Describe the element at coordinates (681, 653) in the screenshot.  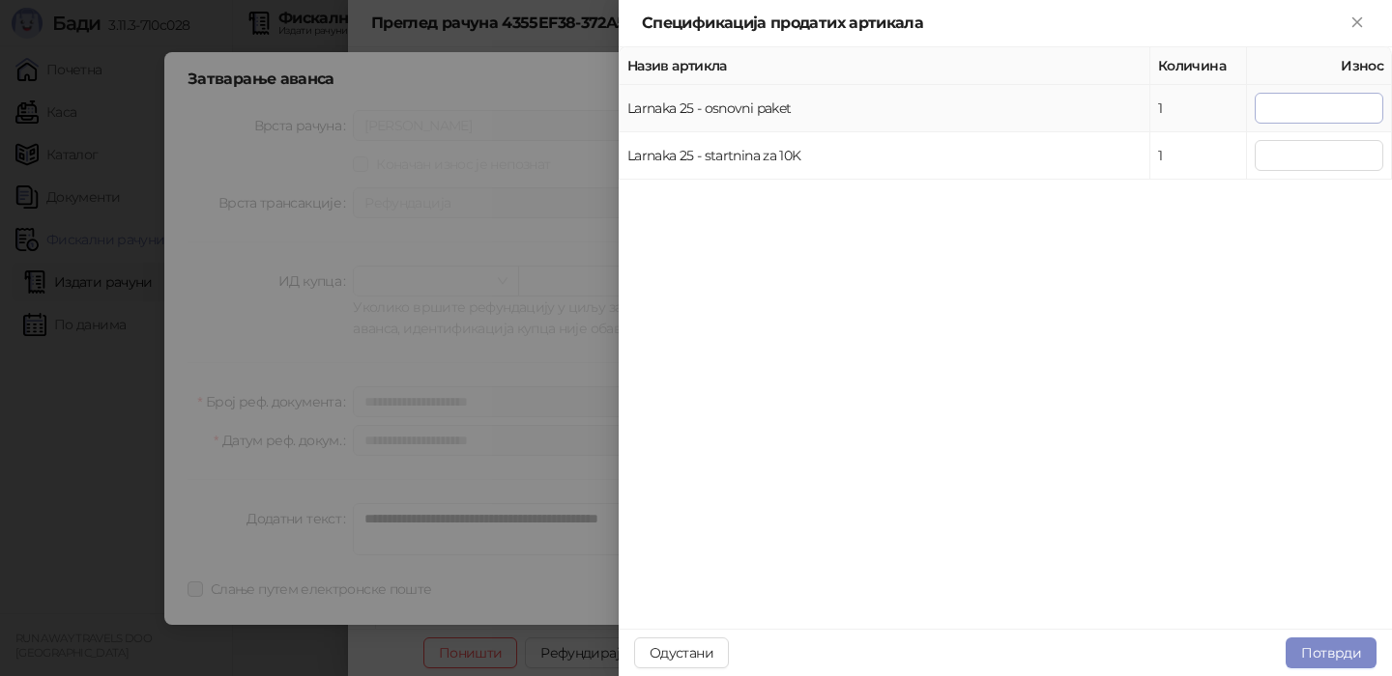
I see `button: Одустани` at that location.